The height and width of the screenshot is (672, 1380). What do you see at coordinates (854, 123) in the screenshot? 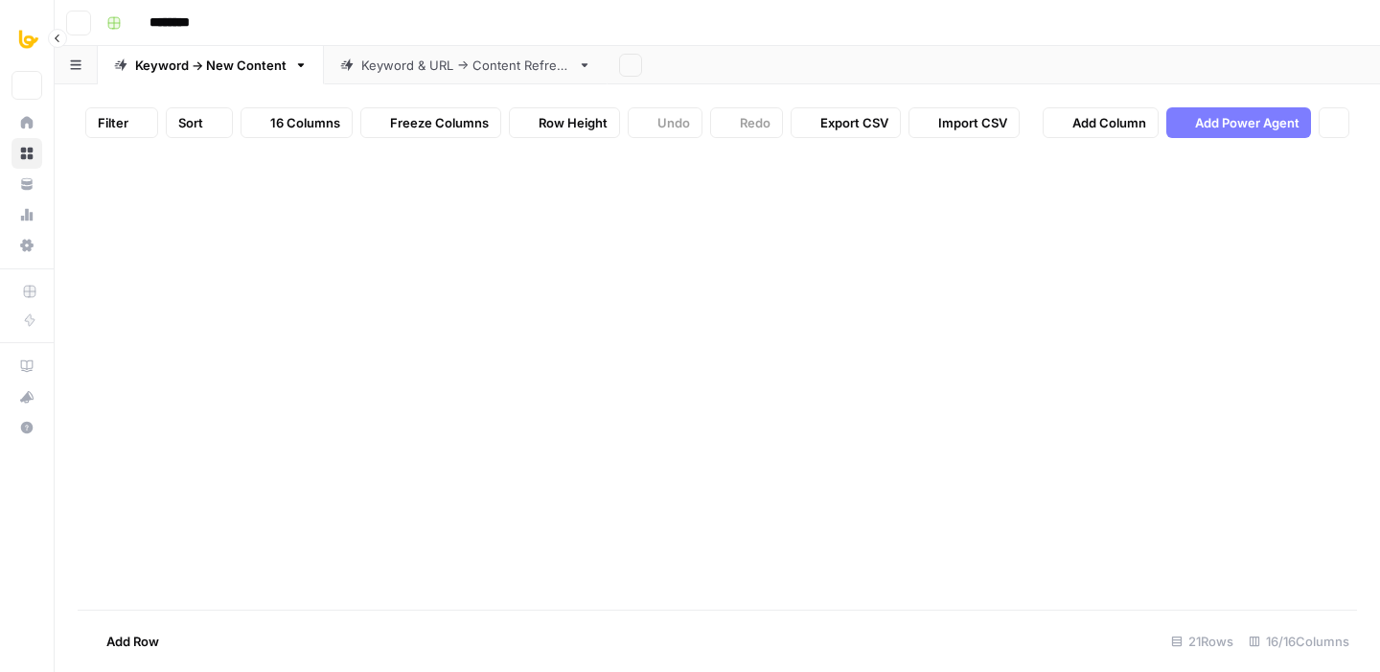
I see `span: Export CSV` at bounding box center [854, 123].